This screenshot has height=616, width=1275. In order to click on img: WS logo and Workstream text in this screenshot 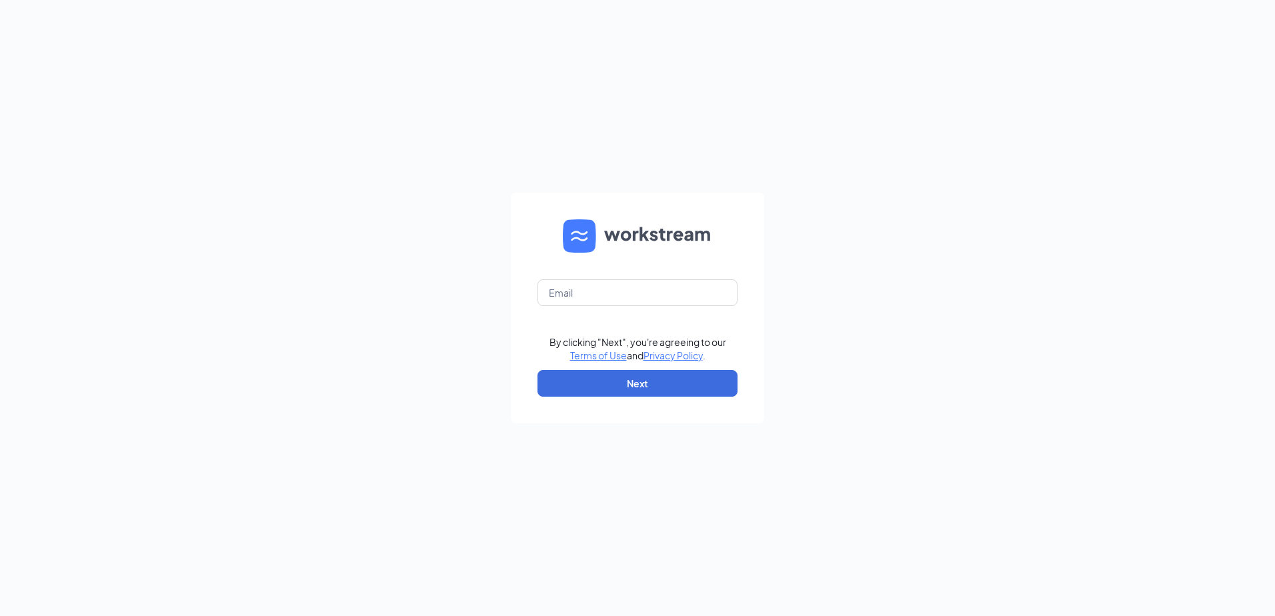, I will do `click(637, 236)`.